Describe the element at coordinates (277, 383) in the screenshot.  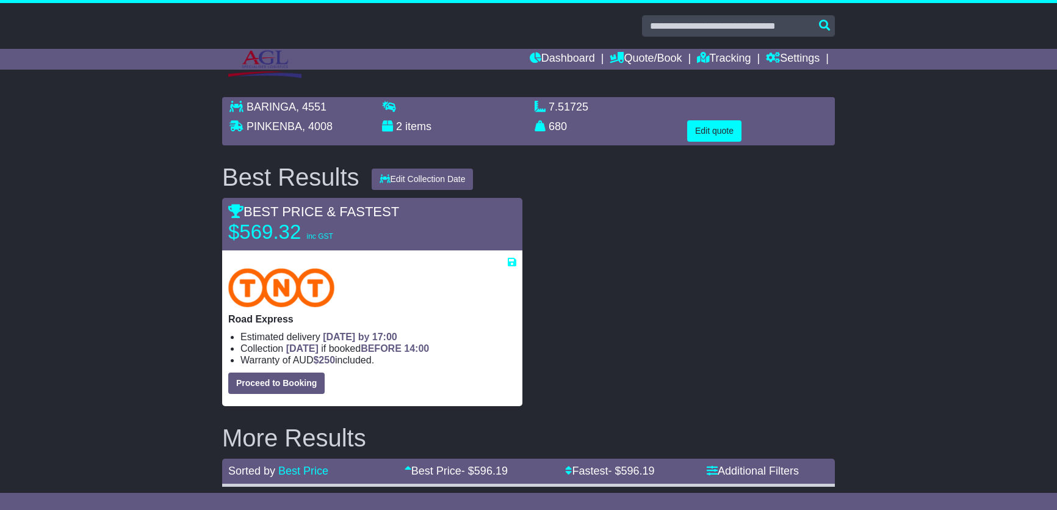
I see `button: Proceed to Booking` at that location.